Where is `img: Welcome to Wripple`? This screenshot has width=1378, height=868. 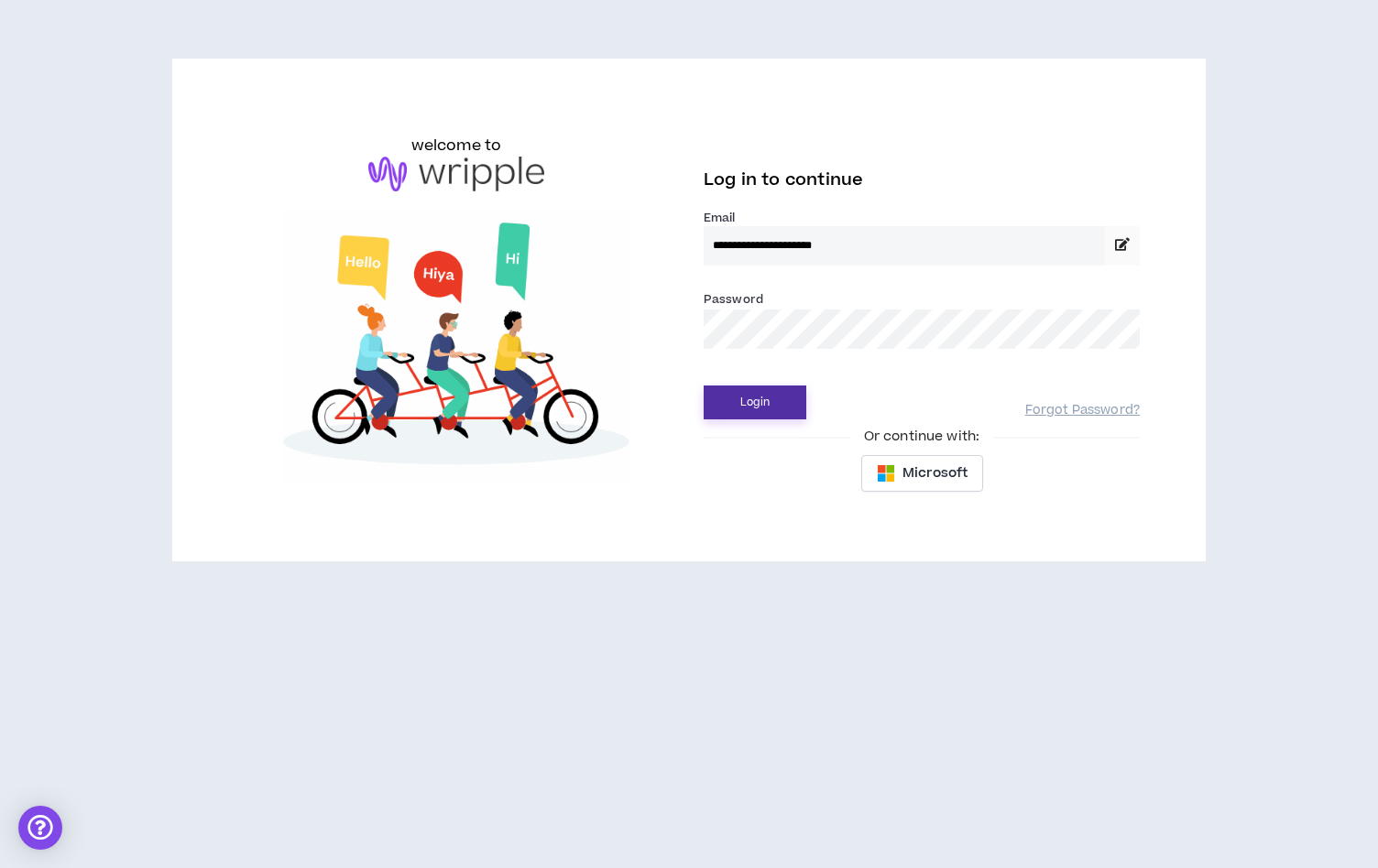
img: Welcome to Wripple is located at coordinates (456, 347).